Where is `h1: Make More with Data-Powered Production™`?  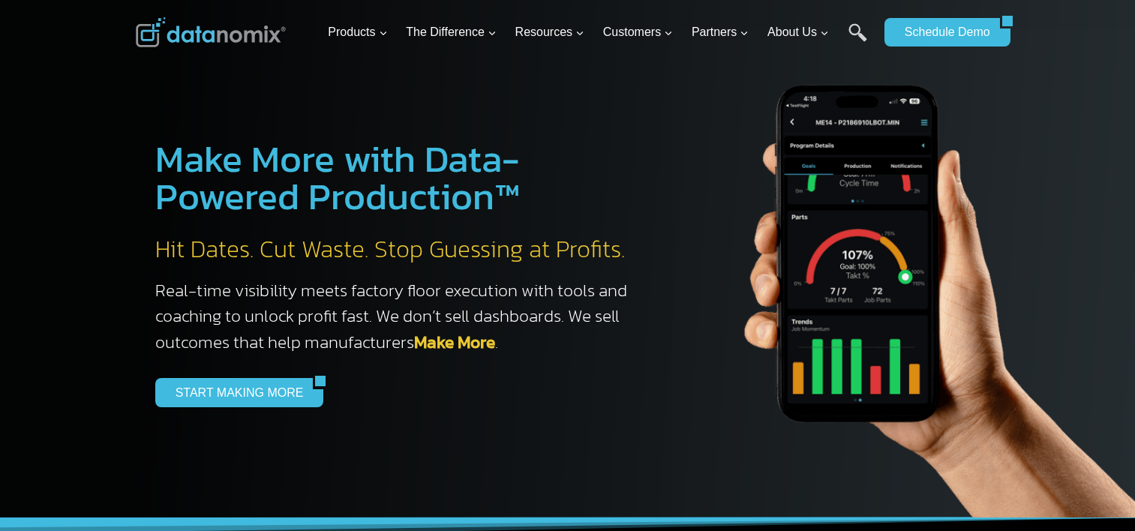
h1: Make More with Data-Powered Production™ is located at coordinates (399, 178).